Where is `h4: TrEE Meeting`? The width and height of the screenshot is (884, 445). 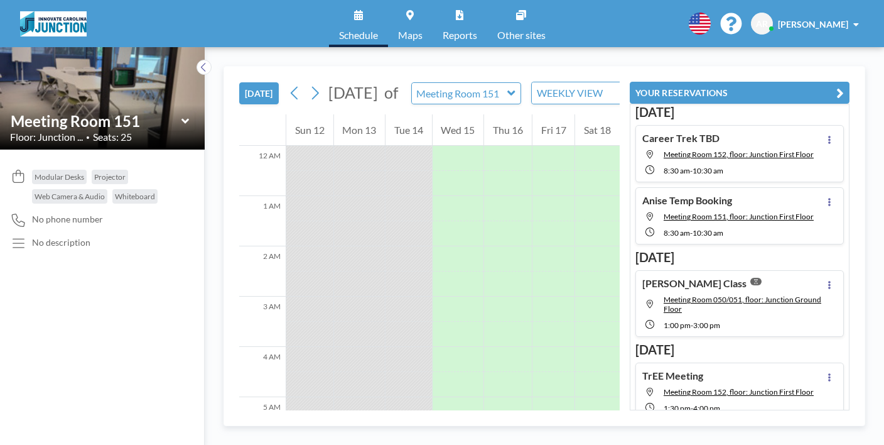
h4: TrEE Meeting is located at coordinates (673, 376).